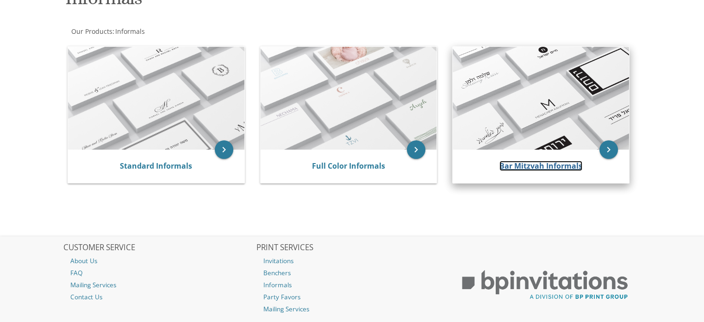 The image size is (704, 322). What do you see at coordinates (541, 98) in the screenshot?
I see `img: Bar Mitzvah Informals` at bounding box center [541, 98].